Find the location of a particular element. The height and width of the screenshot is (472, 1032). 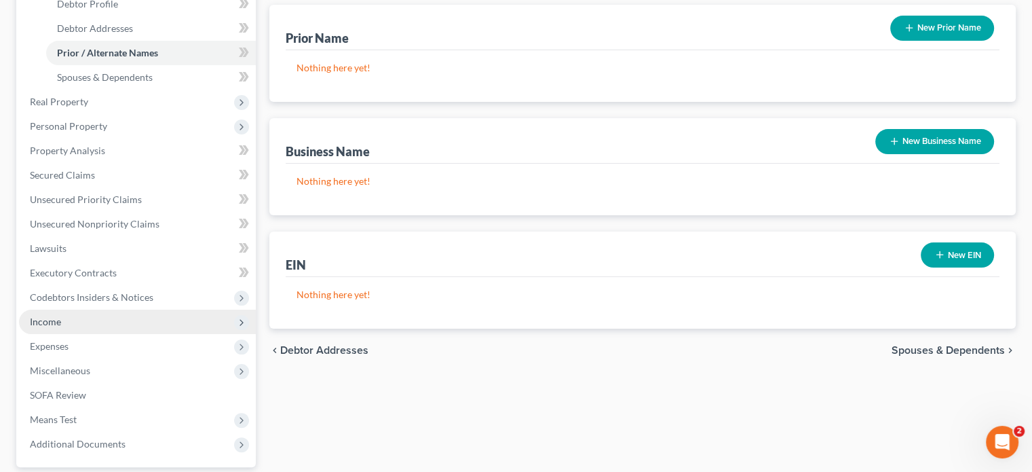

a: Executory Contracts is located at coordinates (137, 273).